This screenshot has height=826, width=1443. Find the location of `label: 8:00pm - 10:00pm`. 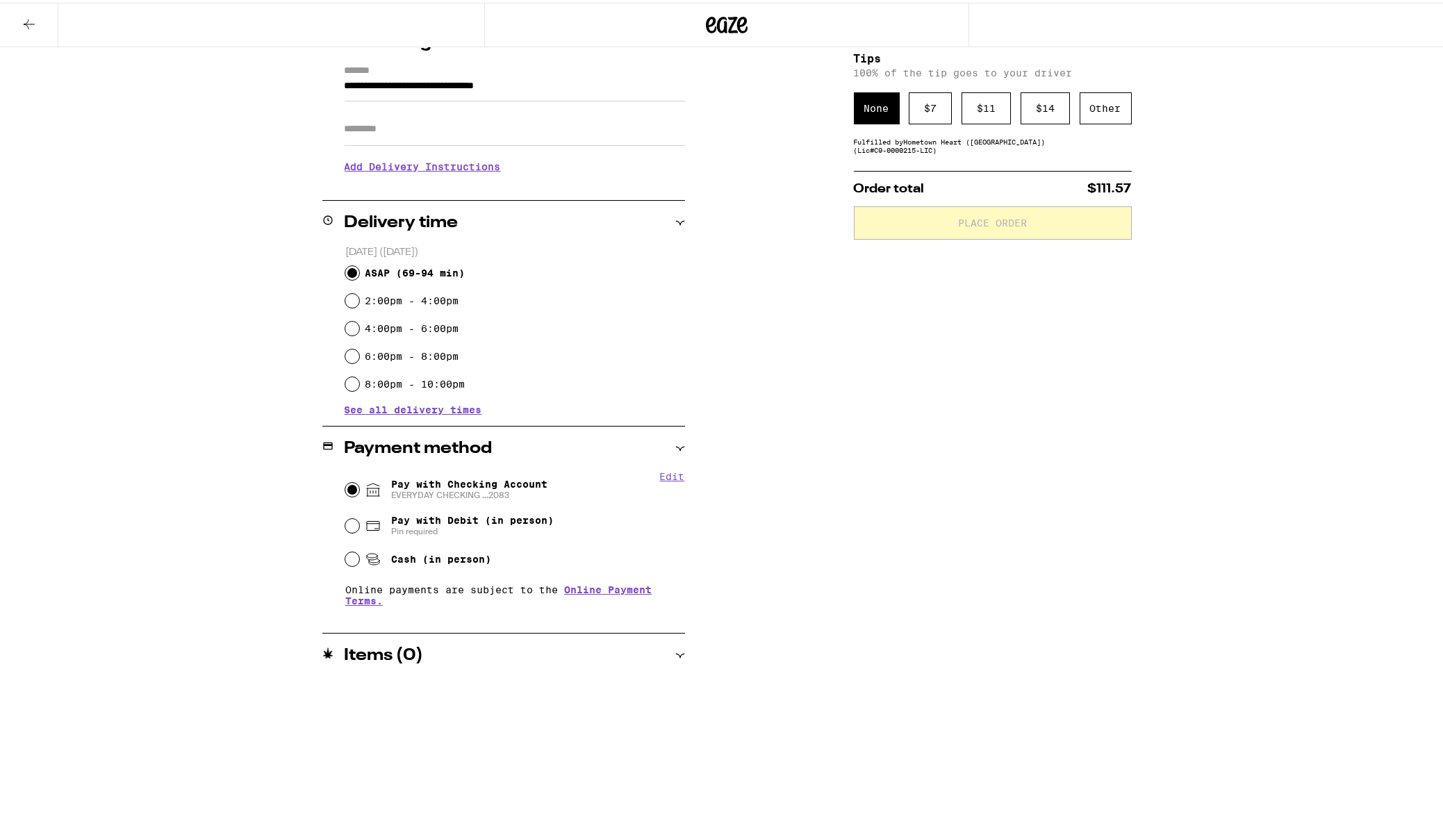

label: 8:00pm - 10:00pm is located at coordinates (415, 381).